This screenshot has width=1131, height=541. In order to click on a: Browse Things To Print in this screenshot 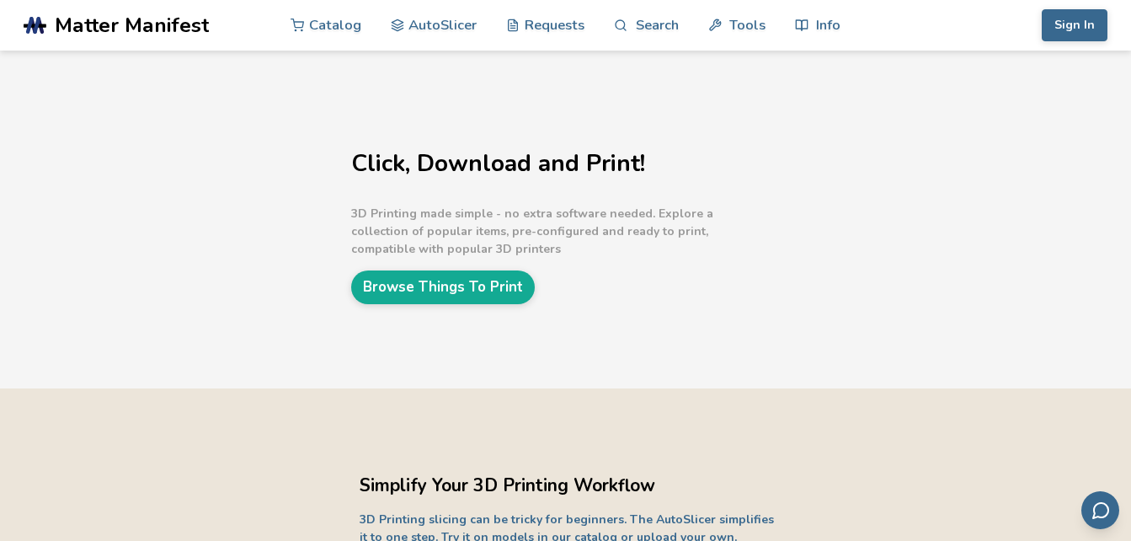, I will do `click(443, 286)`.